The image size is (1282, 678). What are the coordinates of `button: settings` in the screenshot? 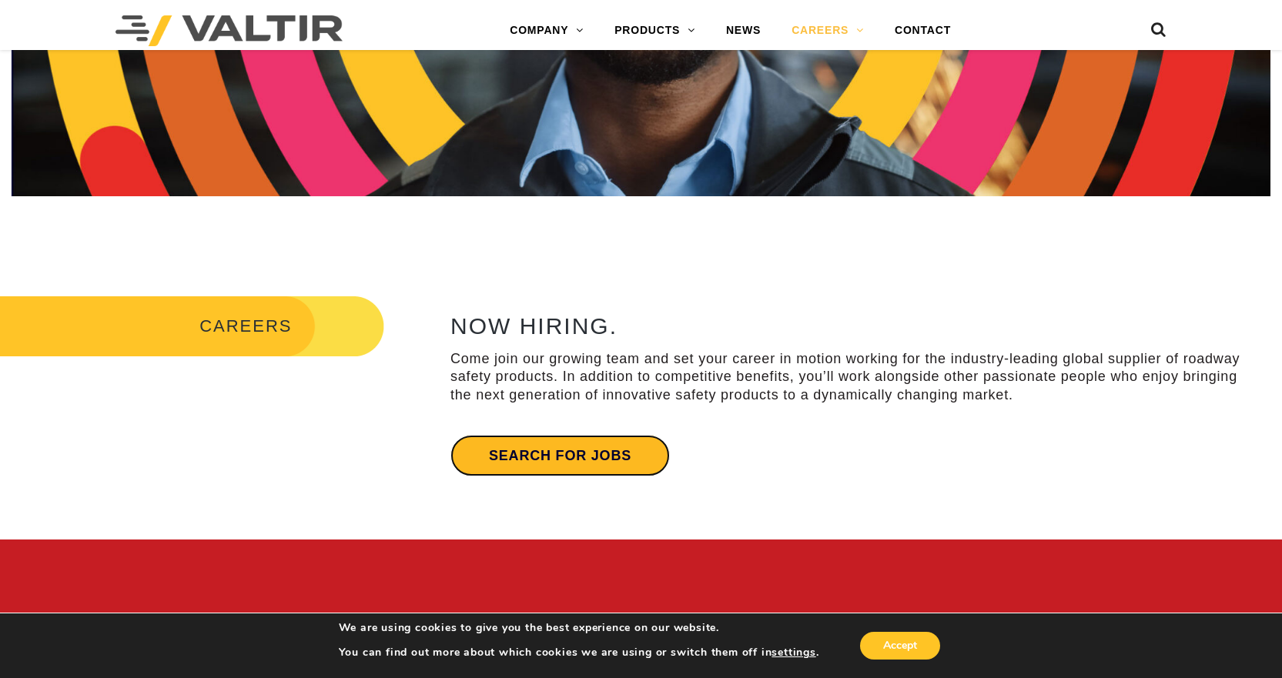 It's located at (793, 653).